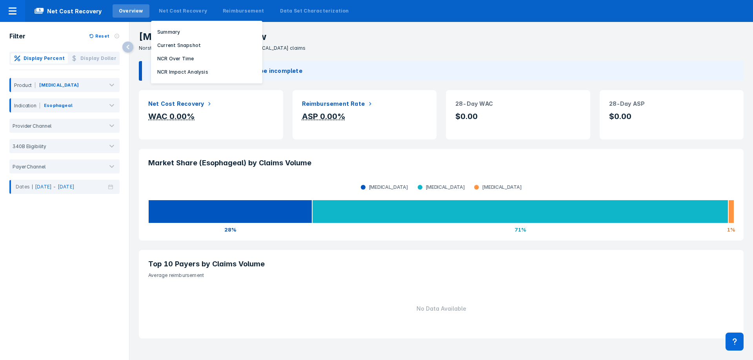 Image resolution: width=753 pixels, height=360 pixels. I want to click on div: Reimbursement, so click(243, 11).